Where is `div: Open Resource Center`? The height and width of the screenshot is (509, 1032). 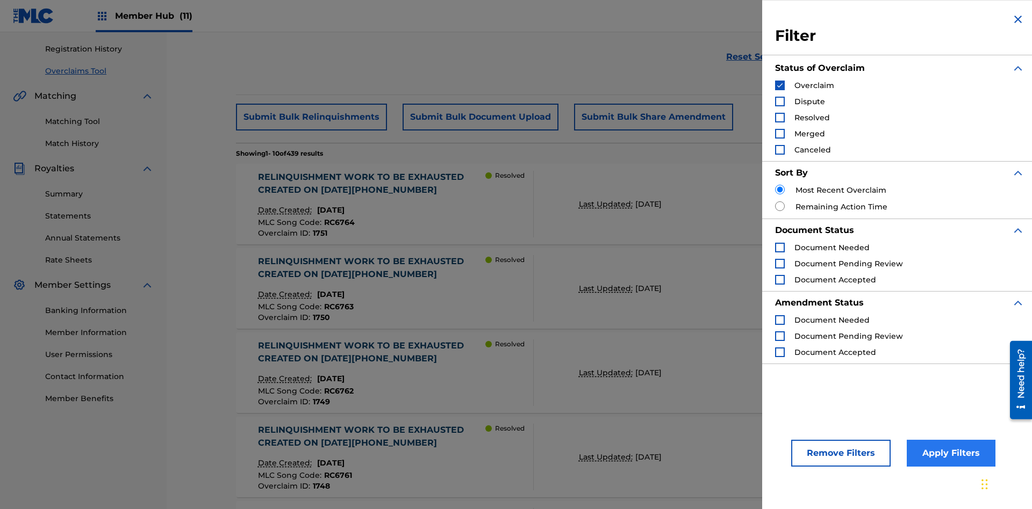 div: Open Resource Center is located at coordinates (19, 44).